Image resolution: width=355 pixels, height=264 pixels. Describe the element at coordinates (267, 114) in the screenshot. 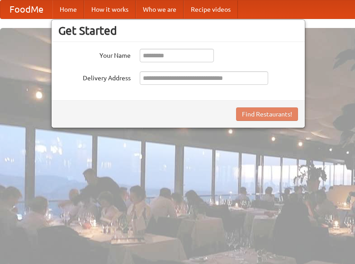

I see `button: Find Restaurants!` at that location.